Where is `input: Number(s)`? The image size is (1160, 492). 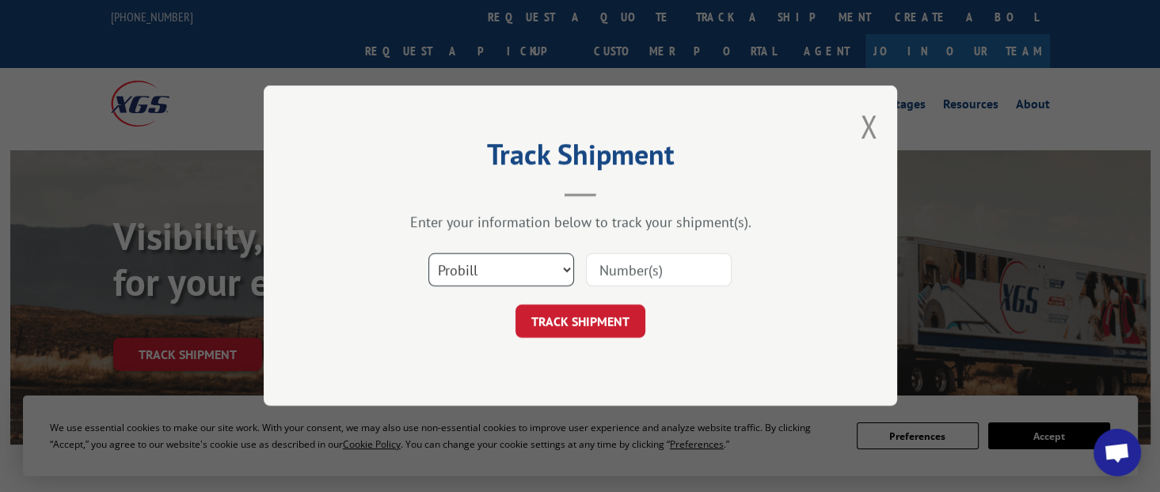
input: Number(s) is located at coordinates (659, 271).